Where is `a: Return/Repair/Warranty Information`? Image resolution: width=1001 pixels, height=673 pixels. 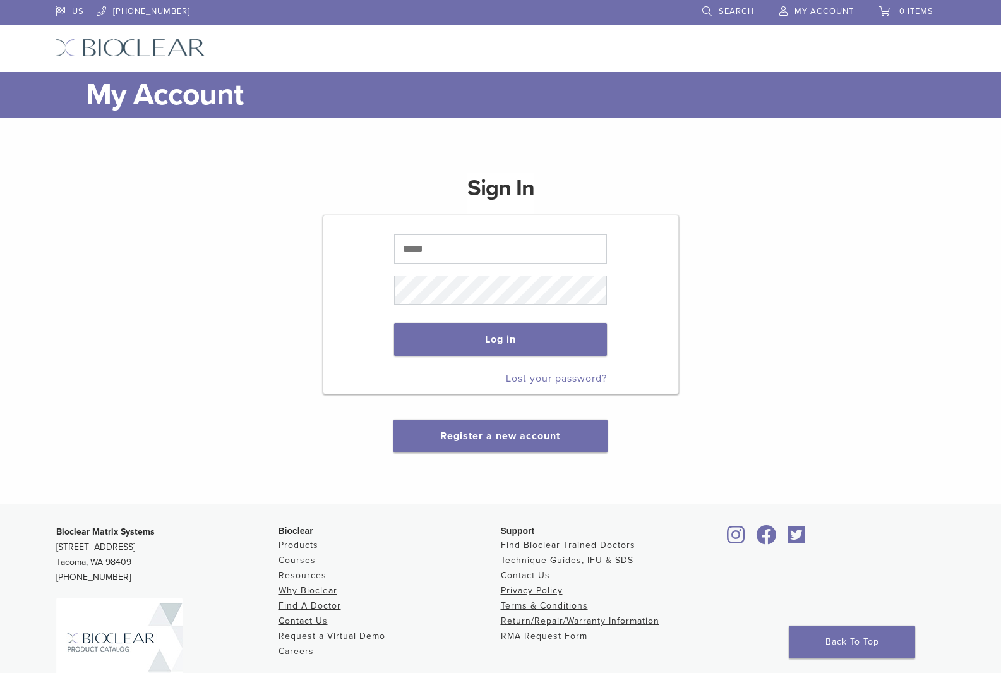
a: Return/Repair/Warranty Information is located at coordinates (580, 620).